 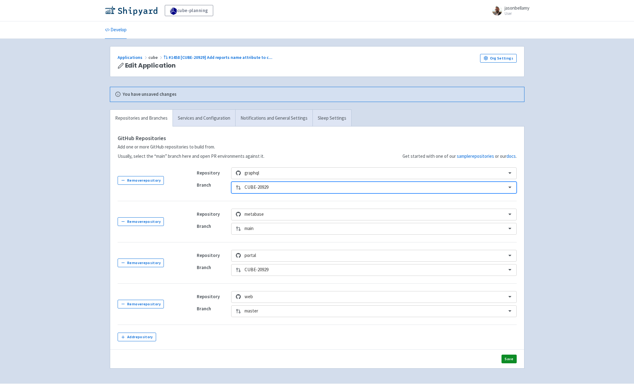 What do you see at coordinates (156, 57) in the screenshot?
I see `span: cube` at bounding box center [156, 57].